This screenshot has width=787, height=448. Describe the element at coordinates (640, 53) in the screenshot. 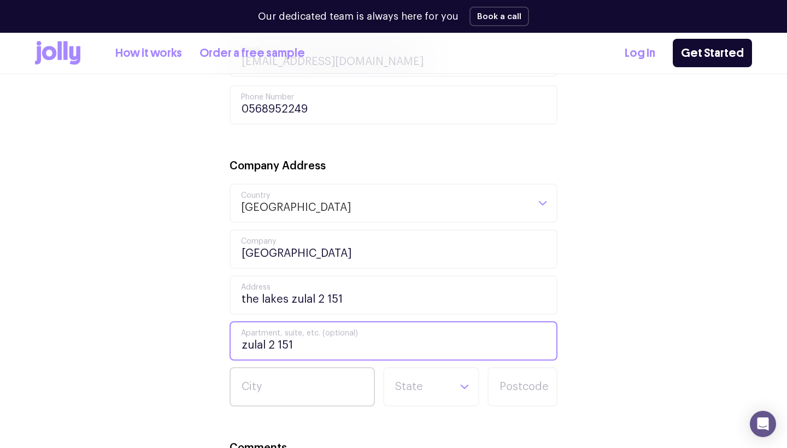

I see `a: Log In` at that location.